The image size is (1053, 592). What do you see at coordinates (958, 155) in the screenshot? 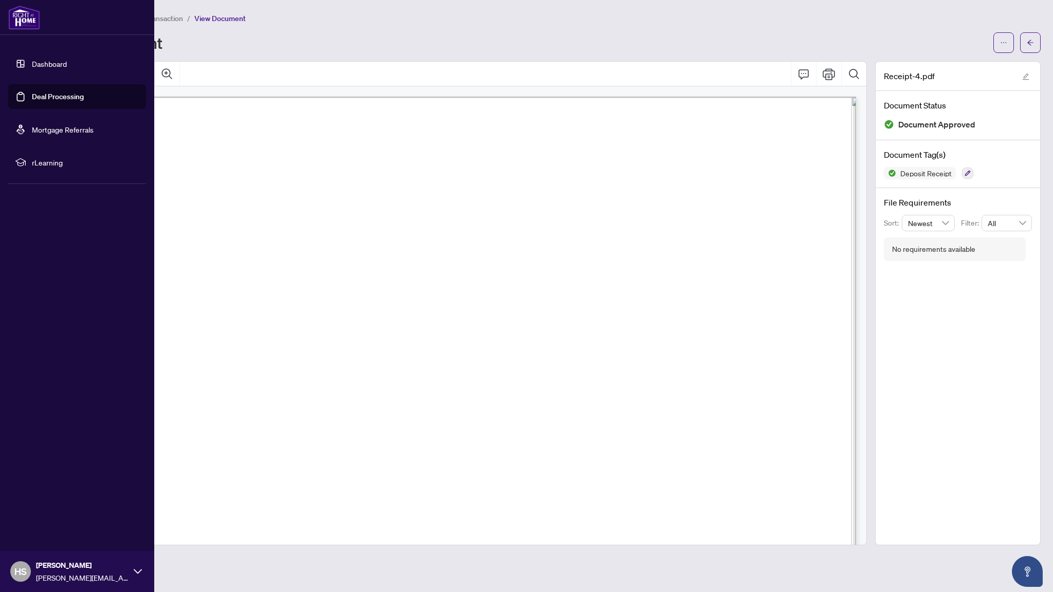
I see `h4: Document Tag(s)` at bounding box center [958, 155].